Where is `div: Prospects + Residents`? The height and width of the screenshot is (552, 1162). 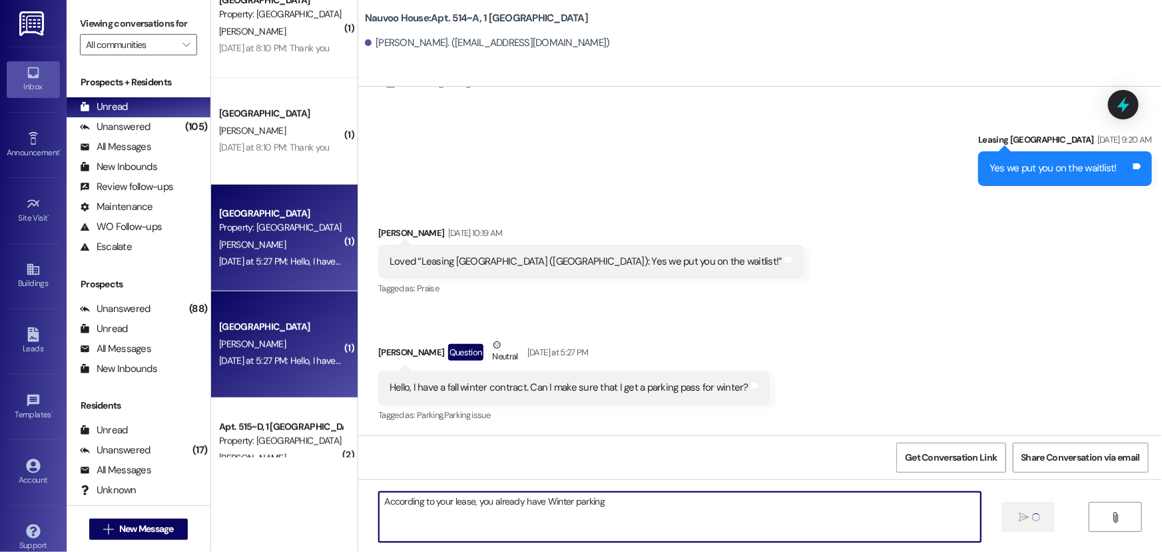 div: Prospects + Residents is located at coordinates (139, 82).